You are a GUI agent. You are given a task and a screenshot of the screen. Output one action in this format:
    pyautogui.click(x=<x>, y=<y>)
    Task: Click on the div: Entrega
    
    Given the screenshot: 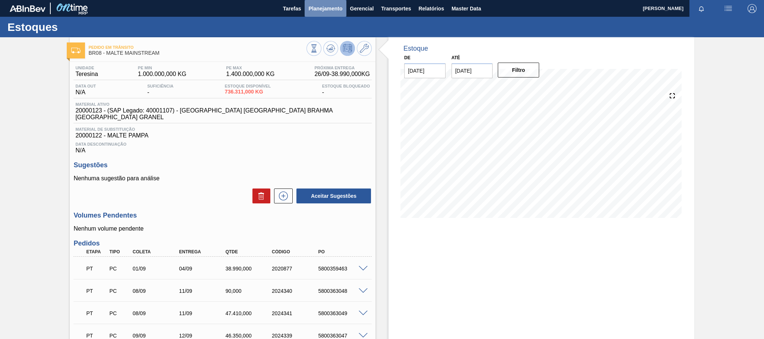 What is the action you would take?
    pyautogui.click(x=203, y=252)
    